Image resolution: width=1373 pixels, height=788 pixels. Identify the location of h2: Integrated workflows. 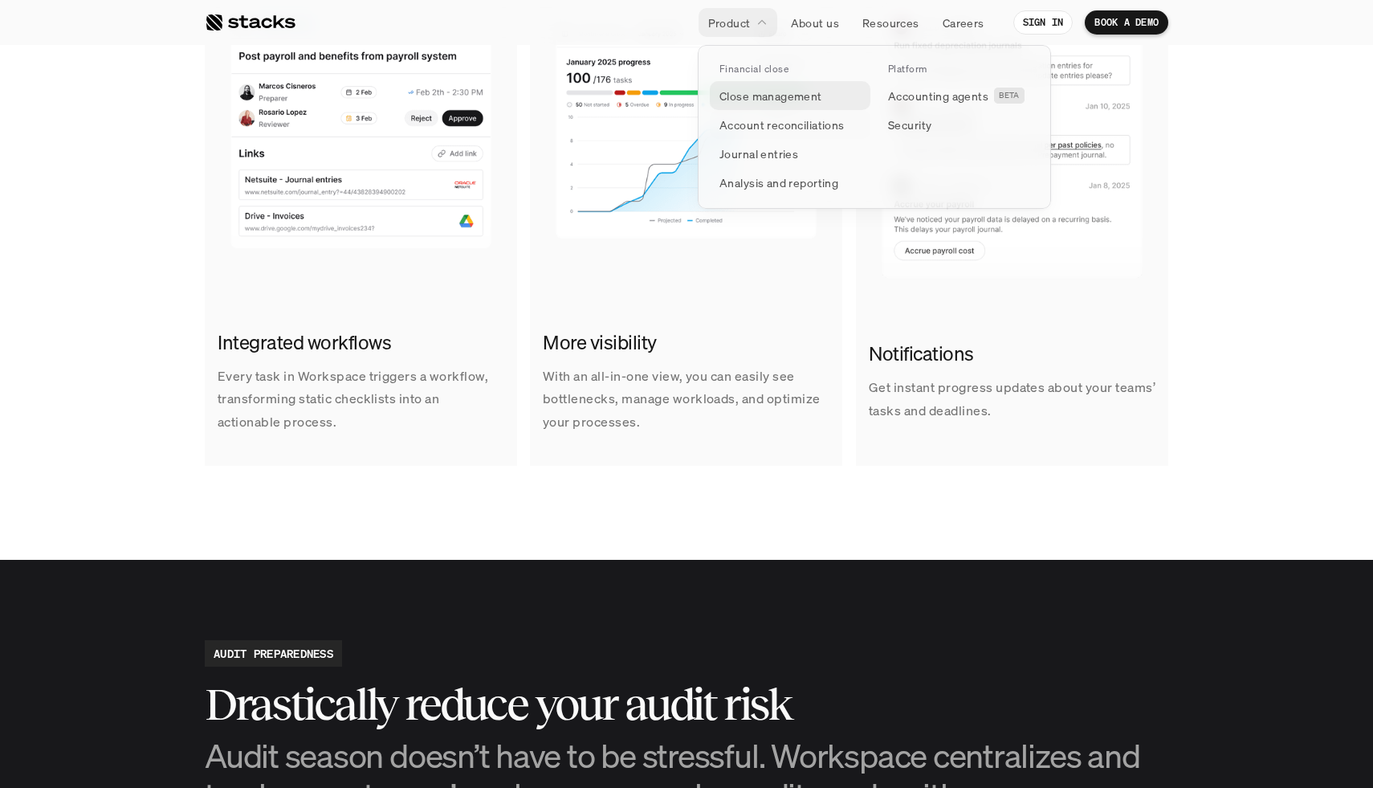
(360, 343).